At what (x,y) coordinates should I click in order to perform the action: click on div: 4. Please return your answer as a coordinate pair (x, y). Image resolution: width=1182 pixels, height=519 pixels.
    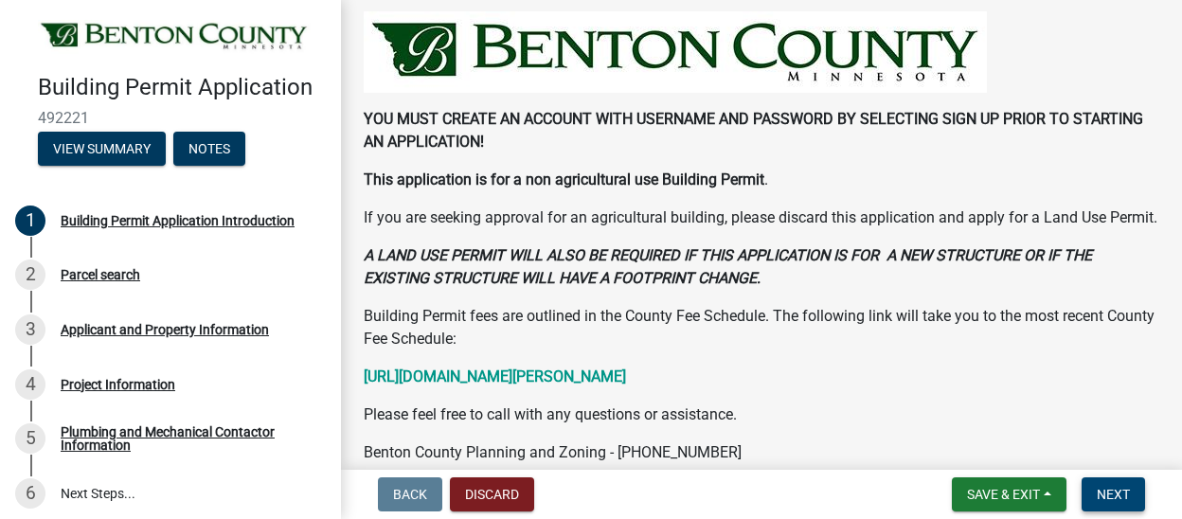
    Looking at the image, I should click on (30, 385).